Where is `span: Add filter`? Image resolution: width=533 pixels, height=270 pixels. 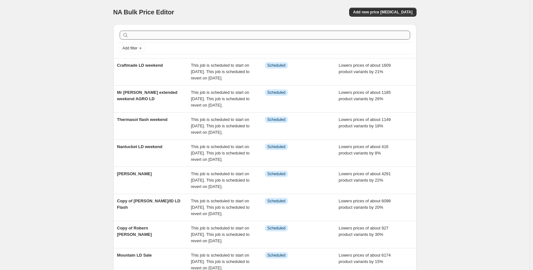 span: Add filter is located at coordinates (130, 48).